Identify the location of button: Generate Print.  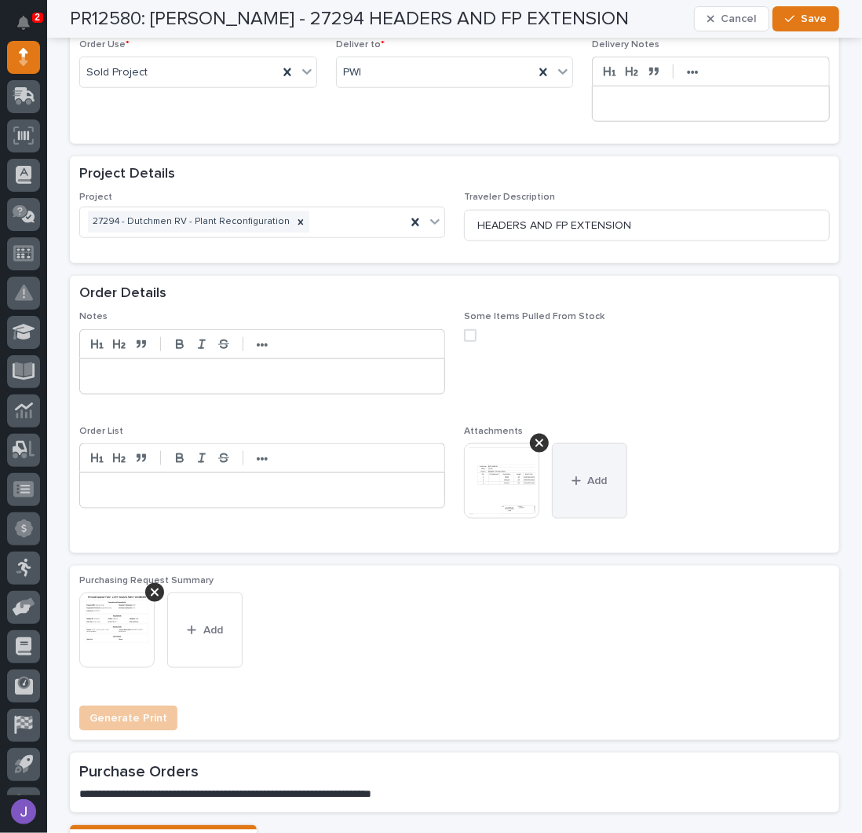
(128, 718).